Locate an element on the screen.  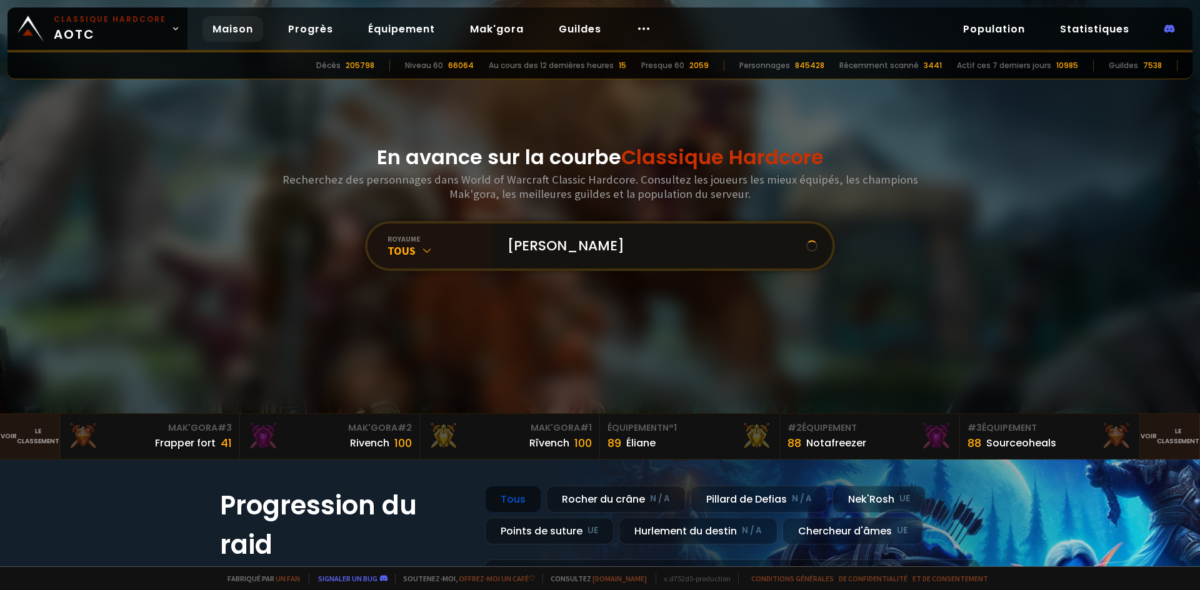
font: Nek'Rosh is located at coordinates (871, 499).